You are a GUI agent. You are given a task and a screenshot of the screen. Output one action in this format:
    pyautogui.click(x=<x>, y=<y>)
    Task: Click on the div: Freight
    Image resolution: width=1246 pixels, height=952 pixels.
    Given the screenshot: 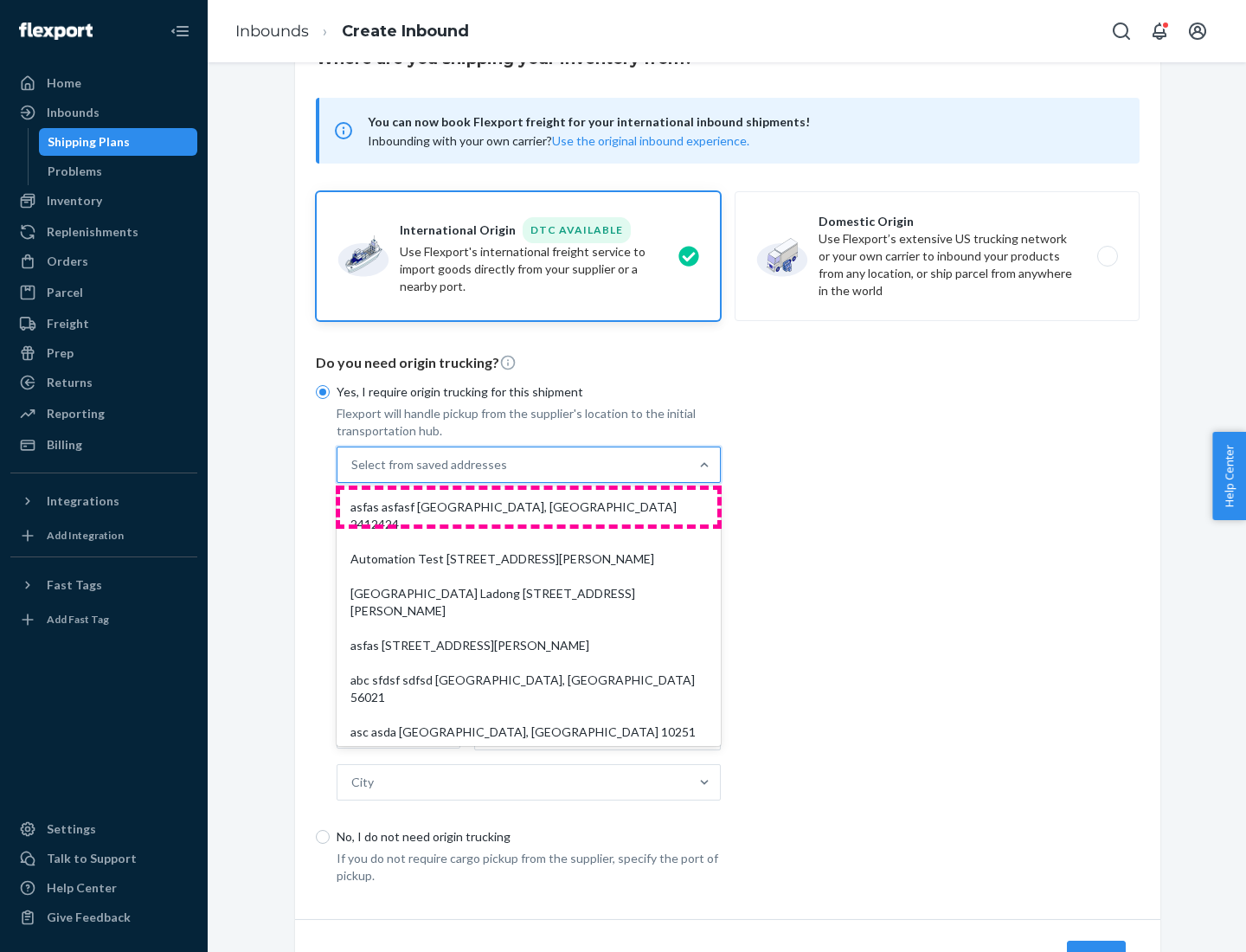 What is the action you would take?
    pyautogui.click(x=68, y=324)
    